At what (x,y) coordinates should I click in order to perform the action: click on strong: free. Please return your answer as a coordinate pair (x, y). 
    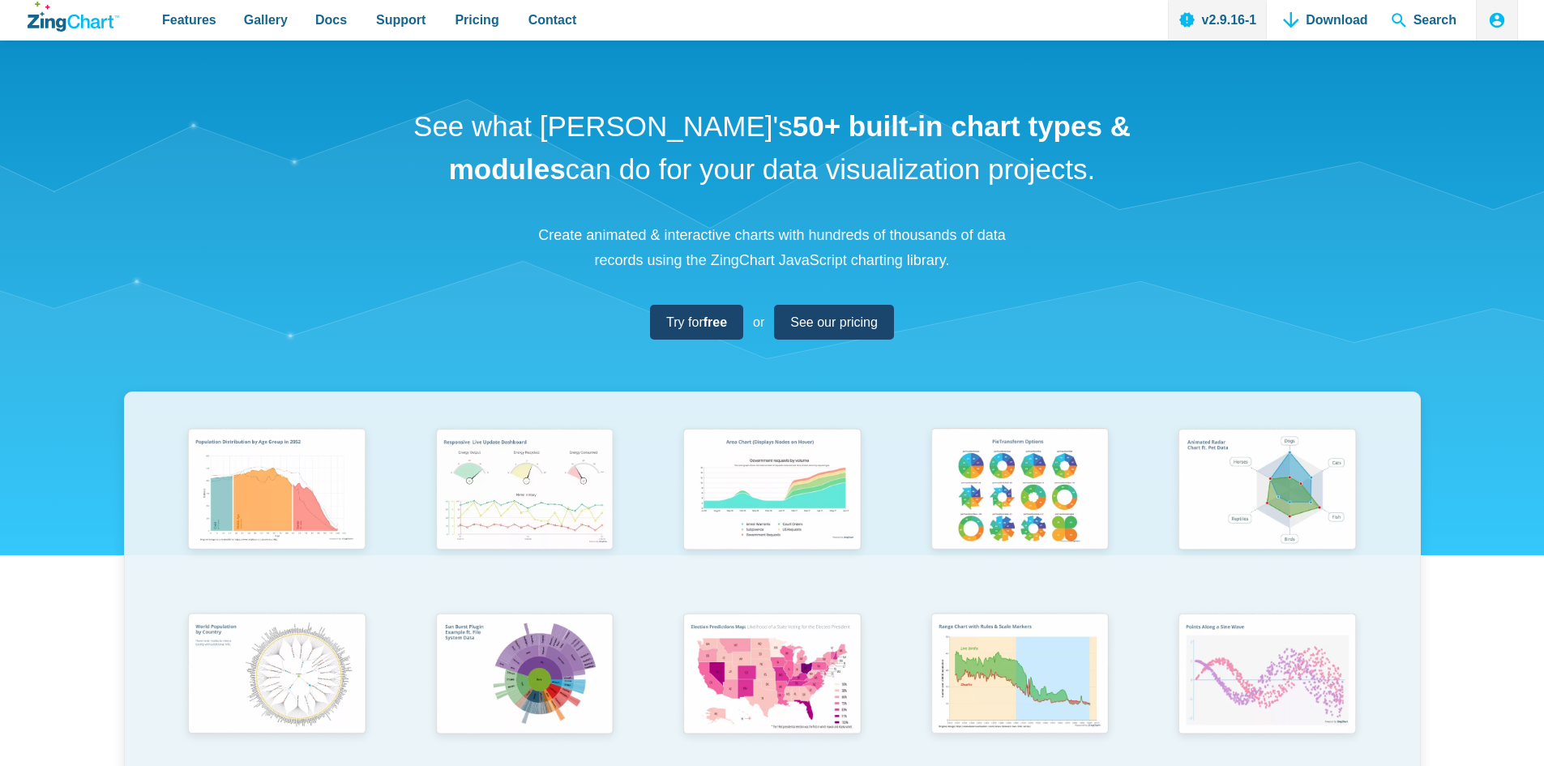
    Looking at the image, I should click on (715, 322).